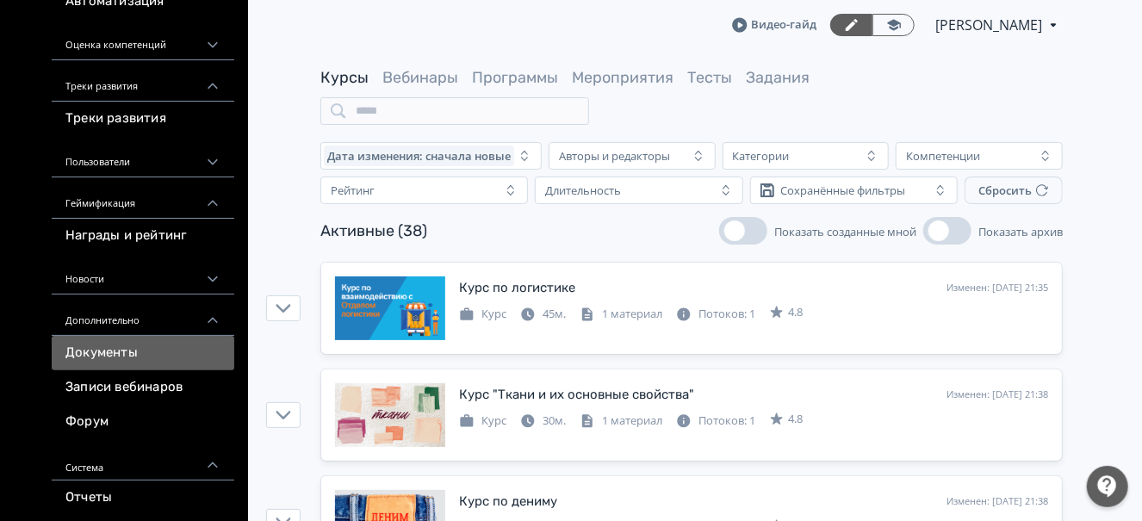  Describe the element at coordinates (424, 190) in the screenshot. I see `button: Рейтинг` at that location.